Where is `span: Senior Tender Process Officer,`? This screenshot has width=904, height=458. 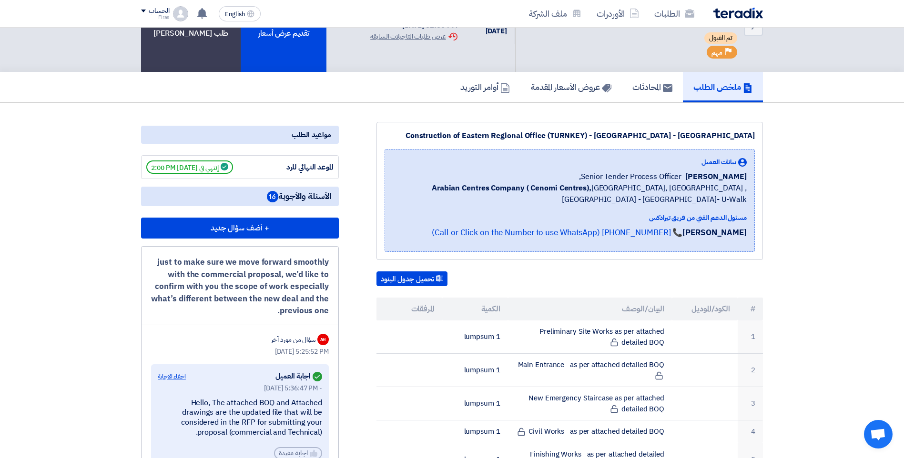
span: Senior Tender Process Officer, is located at coordinates (630, 177).